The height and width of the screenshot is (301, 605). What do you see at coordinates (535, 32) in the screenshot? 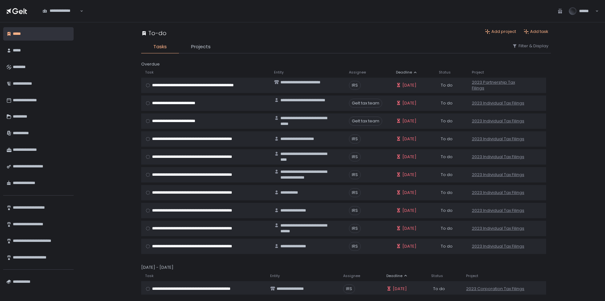
I see `div: Add task` at bounding box center [535, 32].